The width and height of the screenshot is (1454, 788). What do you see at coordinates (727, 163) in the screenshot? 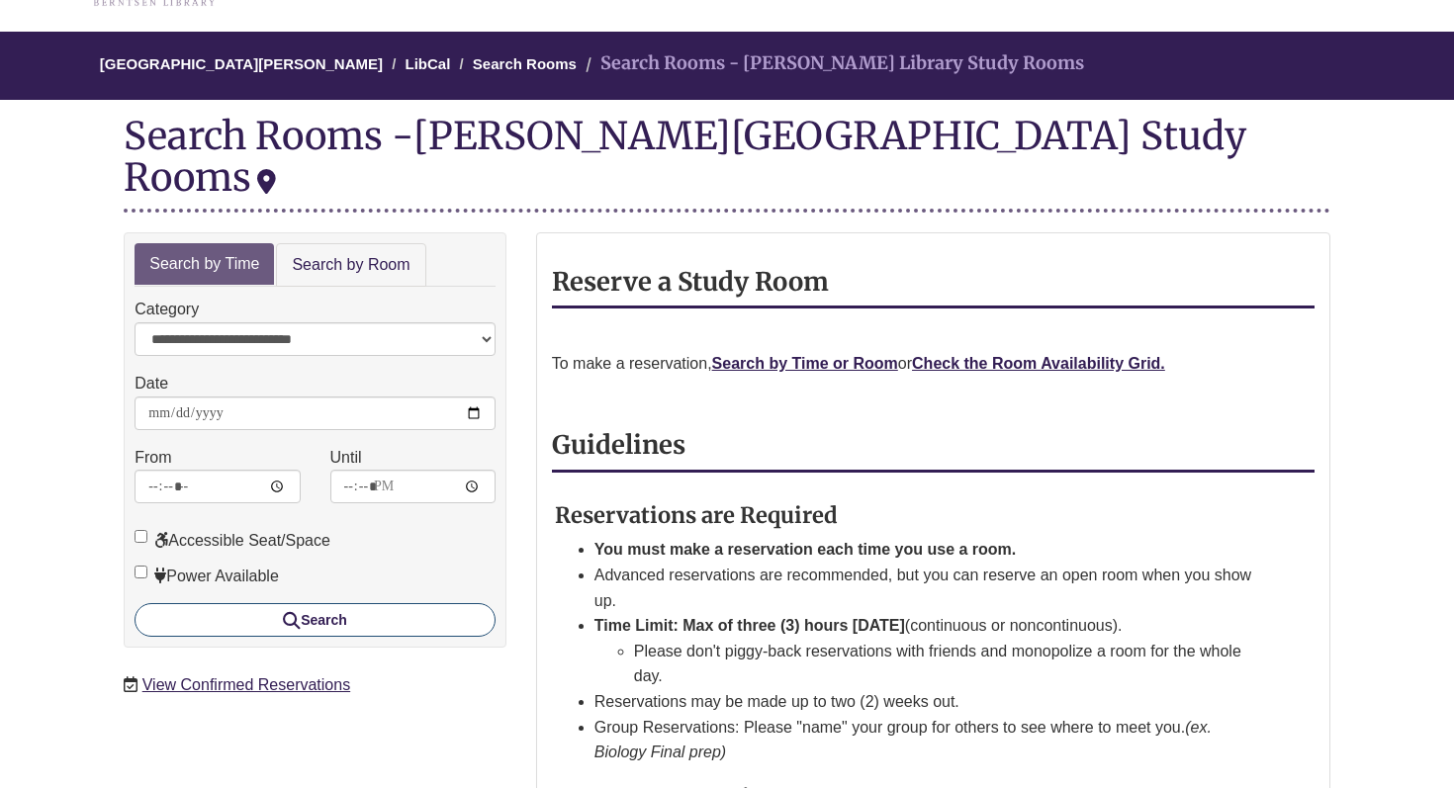
I see `div: Search Rooms -` at bounding box center [727, 163].